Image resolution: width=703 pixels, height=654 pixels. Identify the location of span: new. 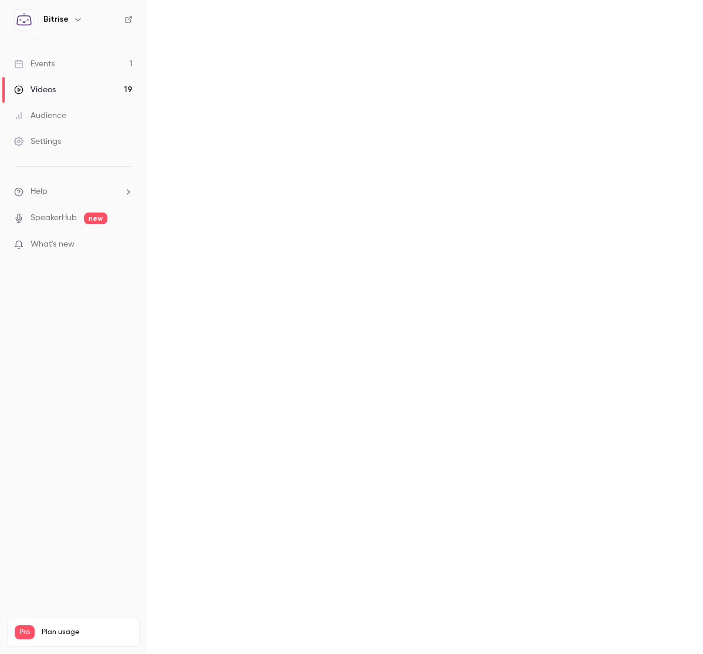
(96, 218).